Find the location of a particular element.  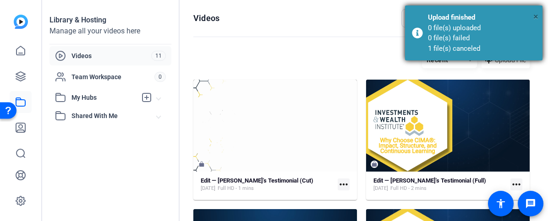

div: Library & Hosting is located at coordinates (110, 20).